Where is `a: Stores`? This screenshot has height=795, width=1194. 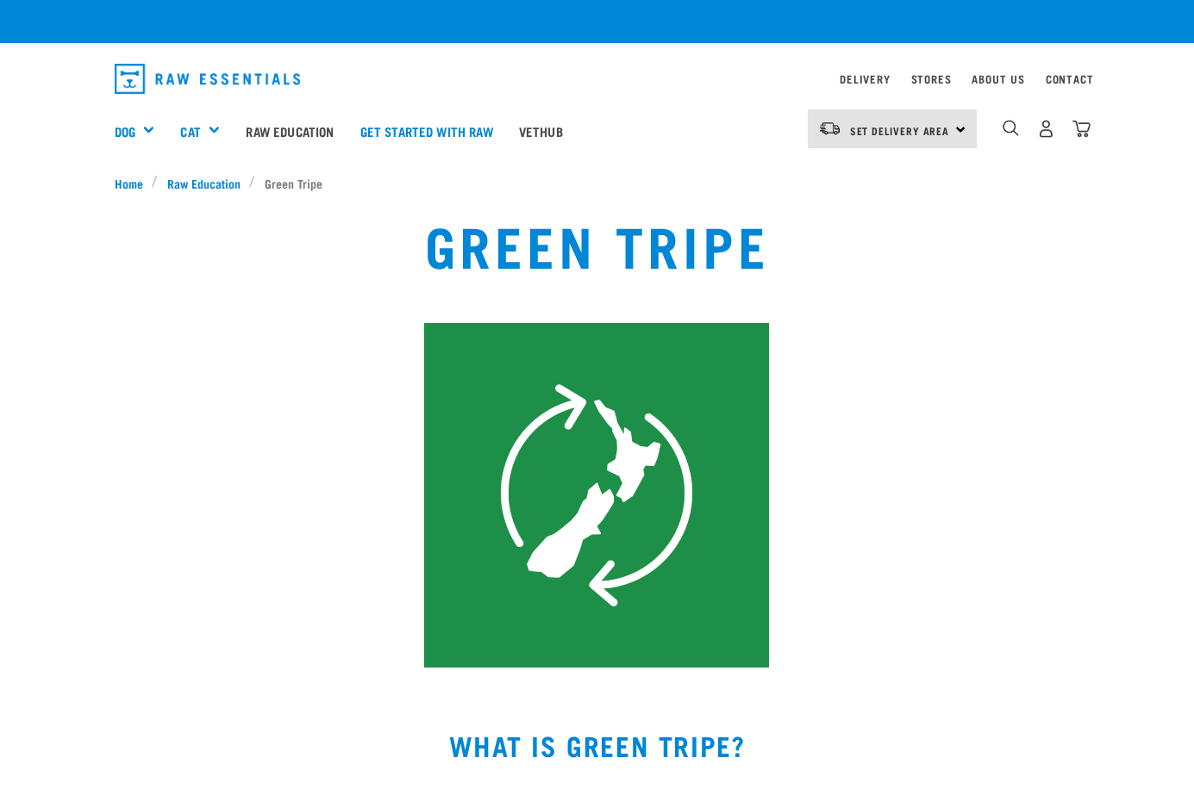 a: Stores is located at coordinates (931, 78).